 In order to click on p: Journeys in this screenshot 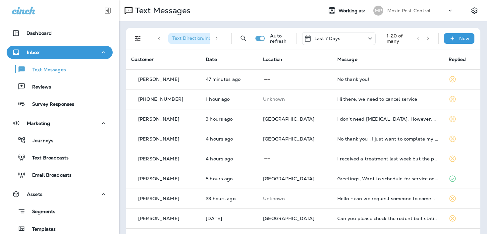, I will do `click(39, 141)`.